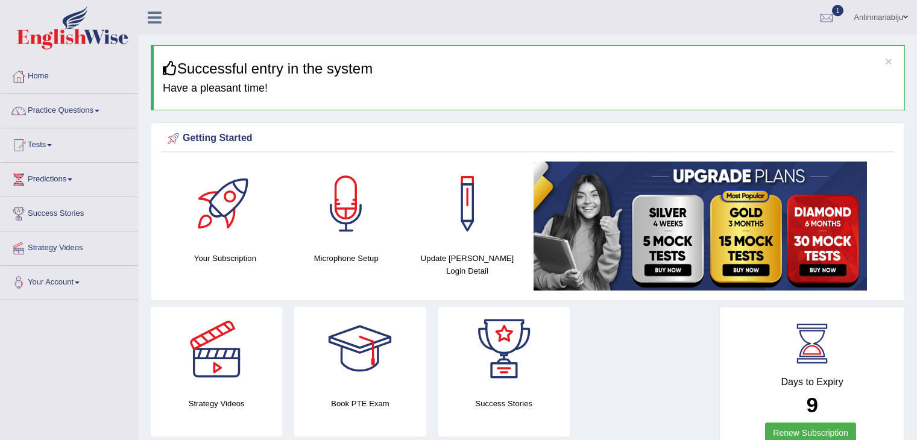  I want to click on h4: Success Stories, so click(504, 403).